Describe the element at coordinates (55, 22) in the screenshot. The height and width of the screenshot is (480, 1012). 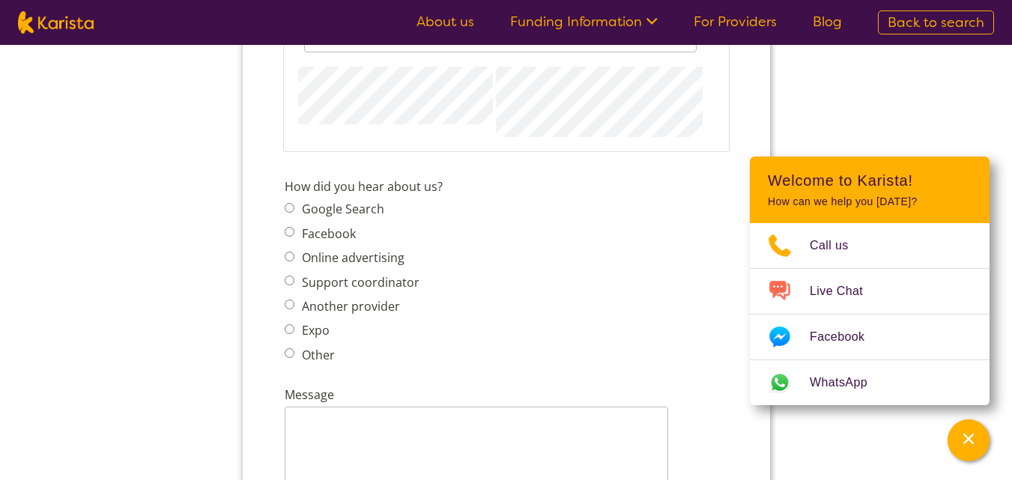
I see `img: Karista logo` at that location.